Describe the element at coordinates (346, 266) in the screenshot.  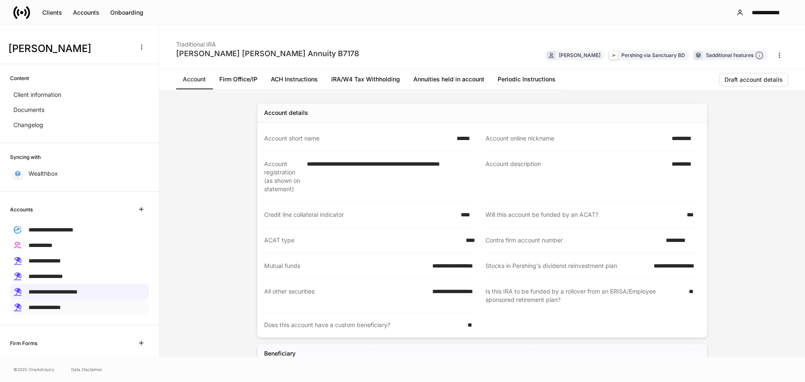
I see `div: Mutual funds` at that location.